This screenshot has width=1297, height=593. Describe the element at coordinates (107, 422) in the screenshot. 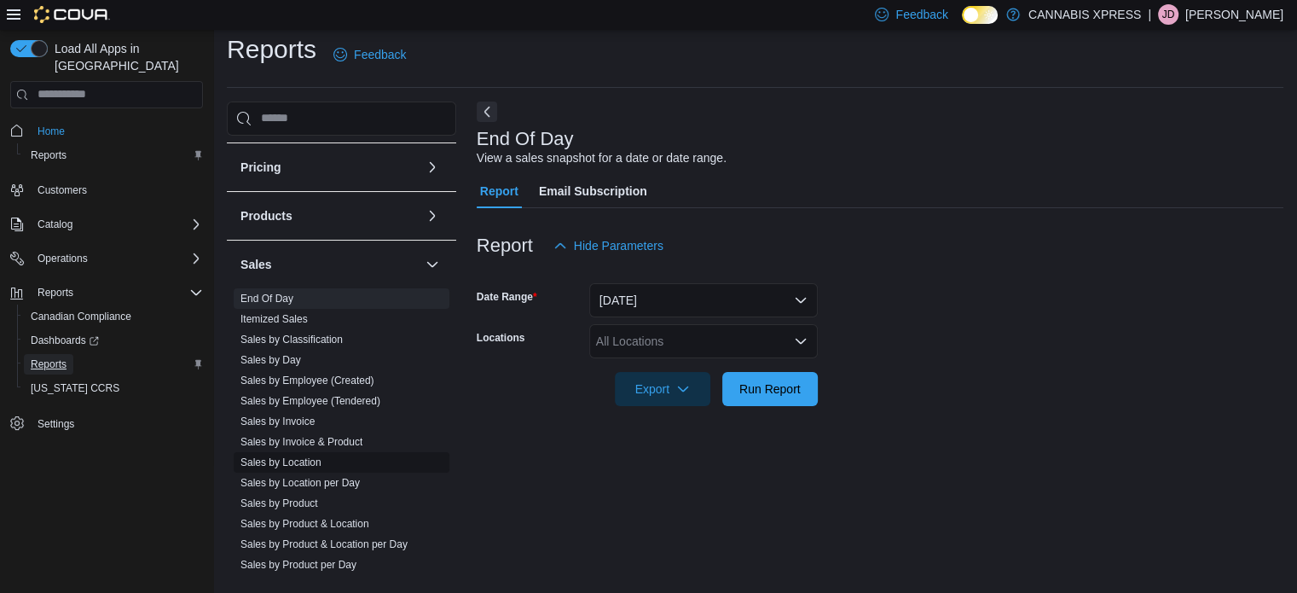

I see `button: Settings` at that location.